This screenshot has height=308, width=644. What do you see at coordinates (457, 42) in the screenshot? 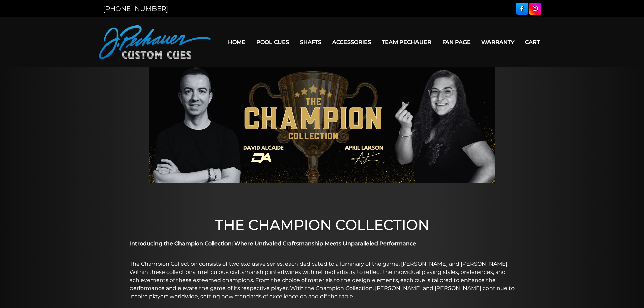
I see `a: Fan Page` at bounding box center [457, 42].